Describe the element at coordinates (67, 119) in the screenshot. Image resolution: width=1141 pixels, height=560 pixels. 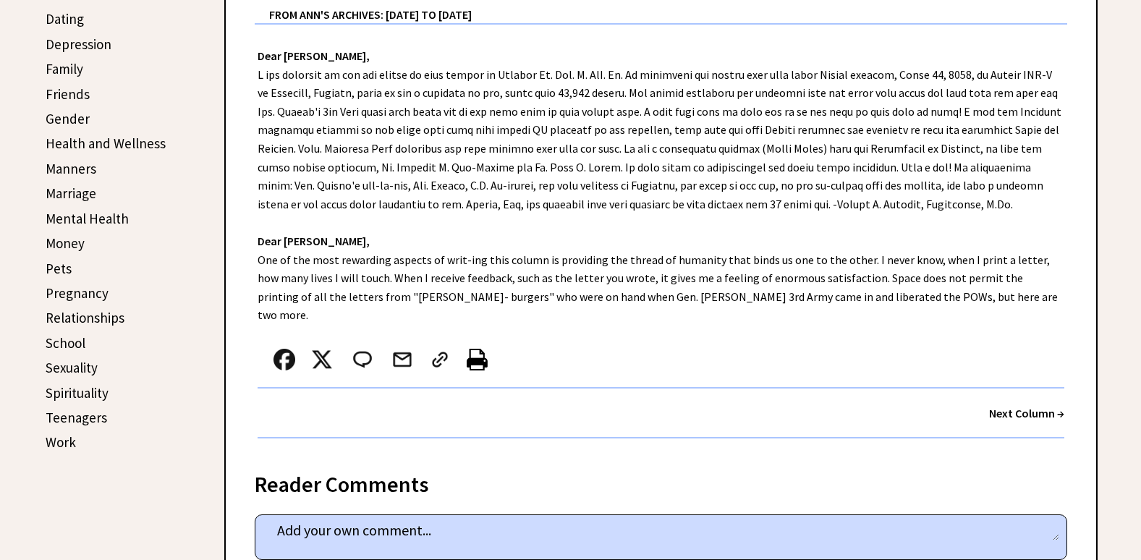
I see `a: Gender` at that location.